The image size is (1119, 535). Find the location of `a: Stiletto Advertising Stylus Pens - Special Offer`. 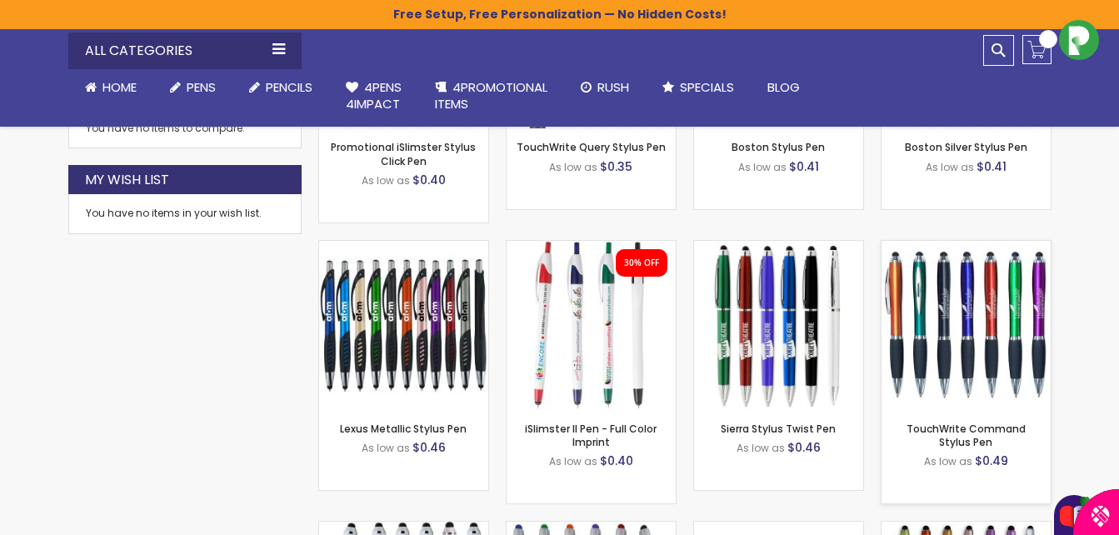

a: Stiletto Advertising Stylus Pens - Special Offer is located at coordinates (779, 528).